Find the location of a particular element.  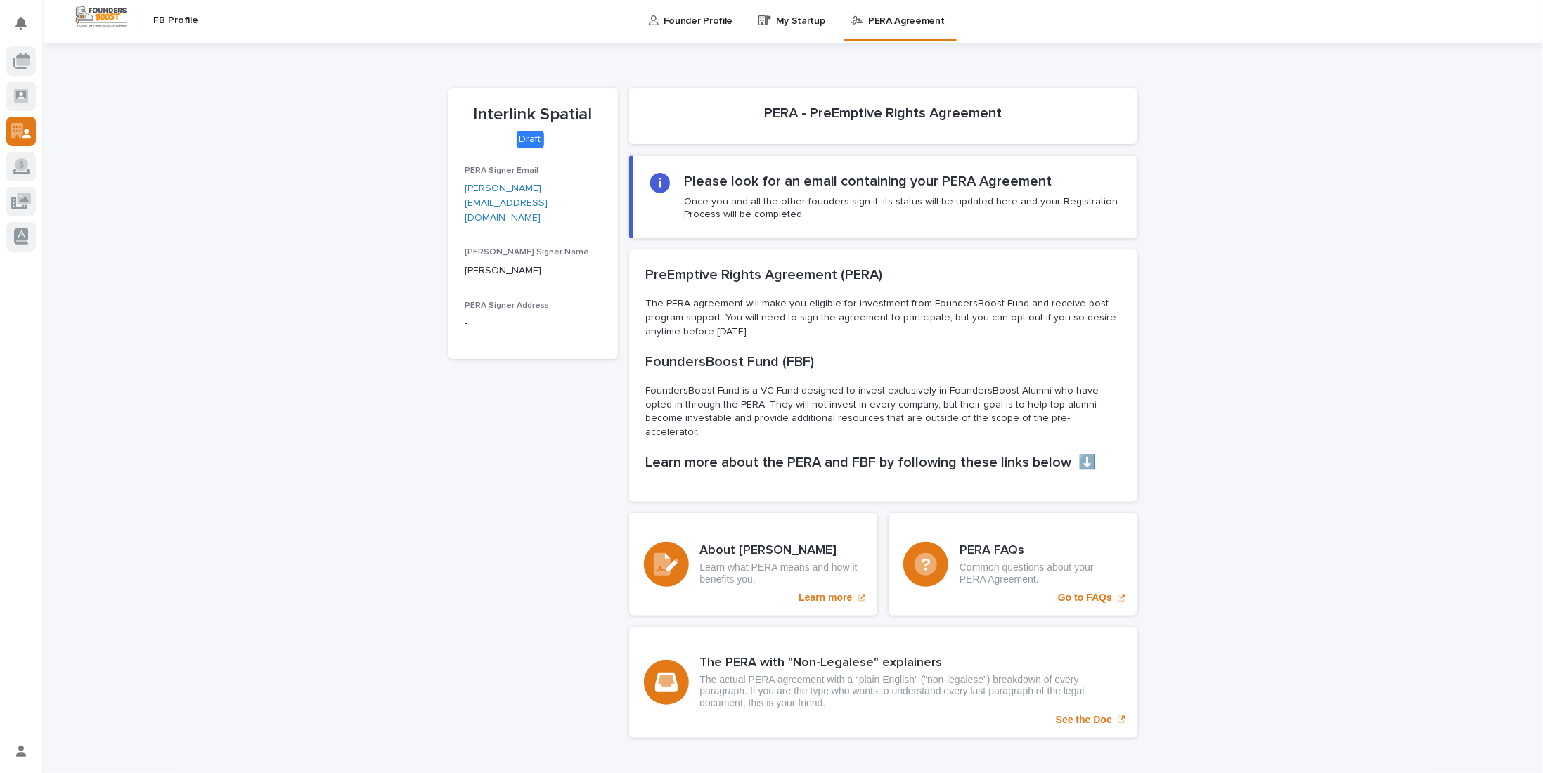

p: FoundersBoost Fund is a VC Fund designed to invest exclusively in FoundersBoost Alumni who have o... is located at coordinates (883, 413).